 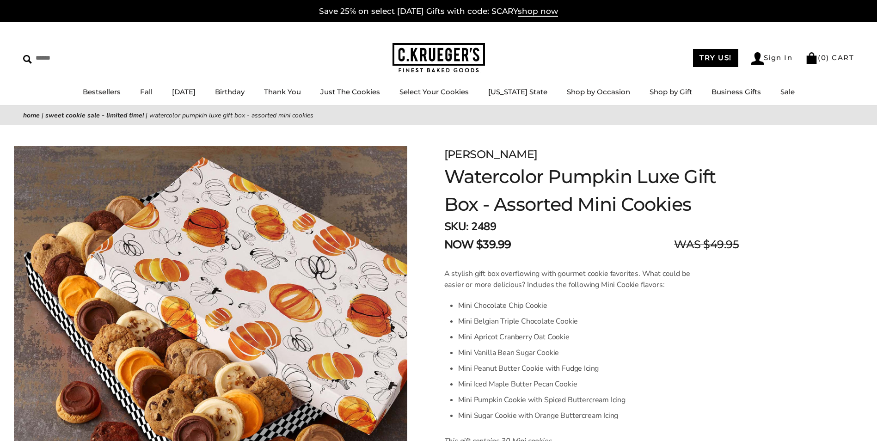 I want to click on input: Search, so click(x=78, y=58).